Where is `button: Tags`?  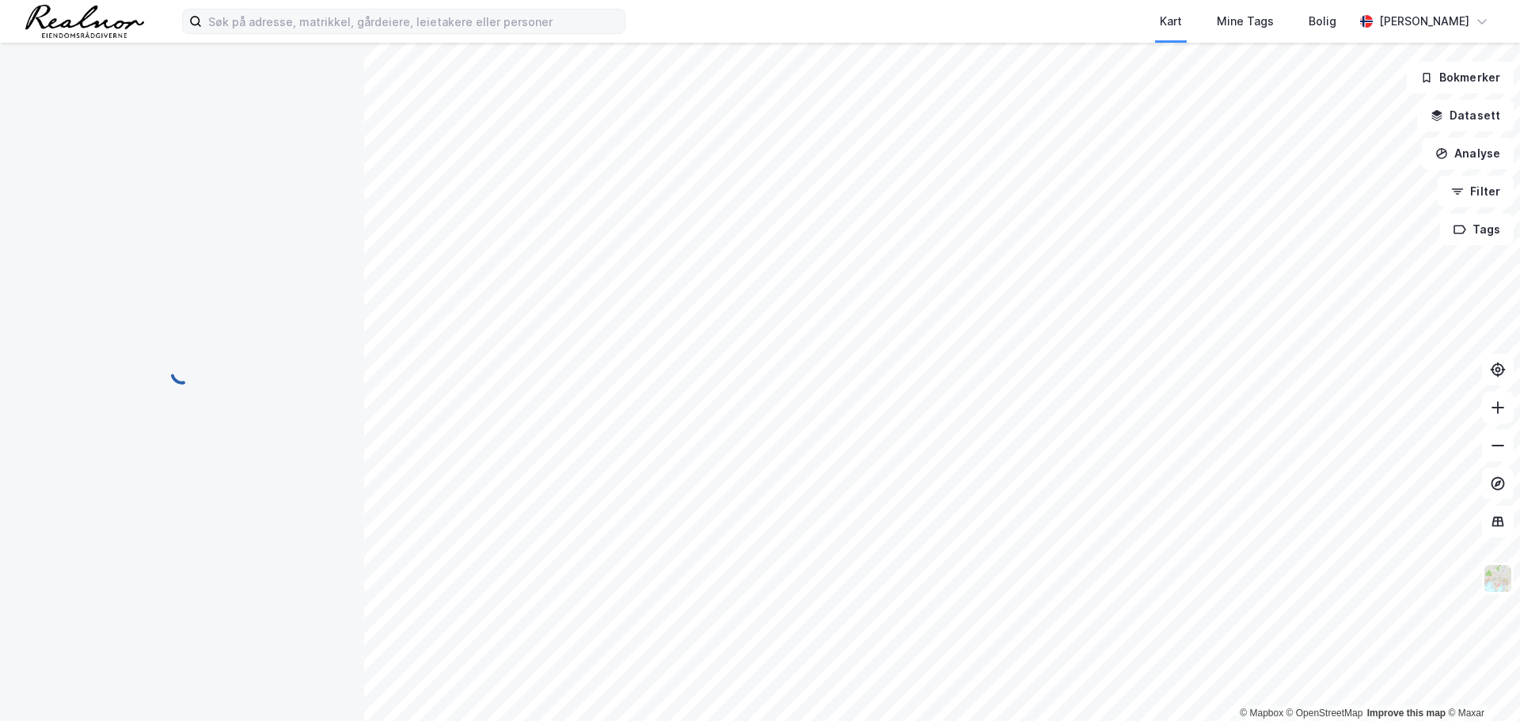 button: Tags is located at coordinates (1476, 230).